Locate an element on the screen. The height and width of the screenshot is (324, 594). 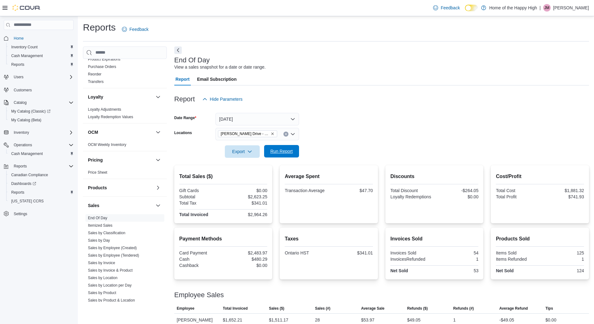
a: Settings is located at coordinates (20, 214).